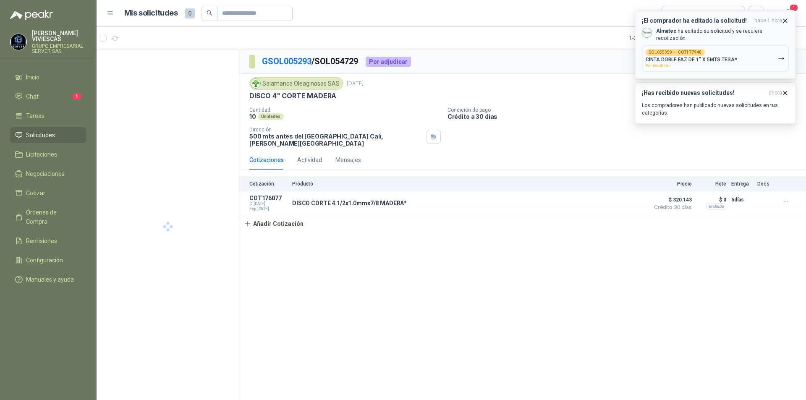 This screenshot has width=806, height=400. Describe the element at coordinates (52, 217) in the screenshot. I see `span: Órdenes de Compra` at that location.